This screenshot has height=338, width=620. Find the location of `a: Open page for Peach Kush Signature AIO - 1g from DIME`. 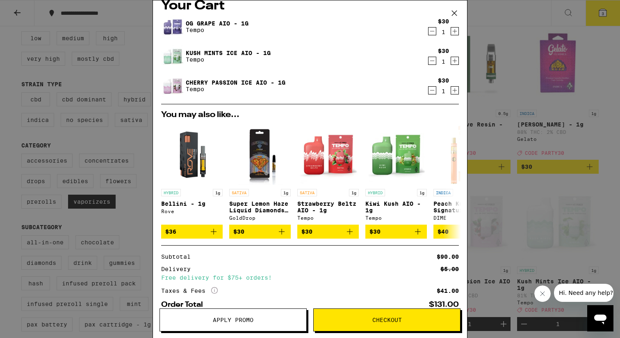

a: Open page for Peach Kush Signature AIO - 1g from DIME is located at coordinates (464, 174).